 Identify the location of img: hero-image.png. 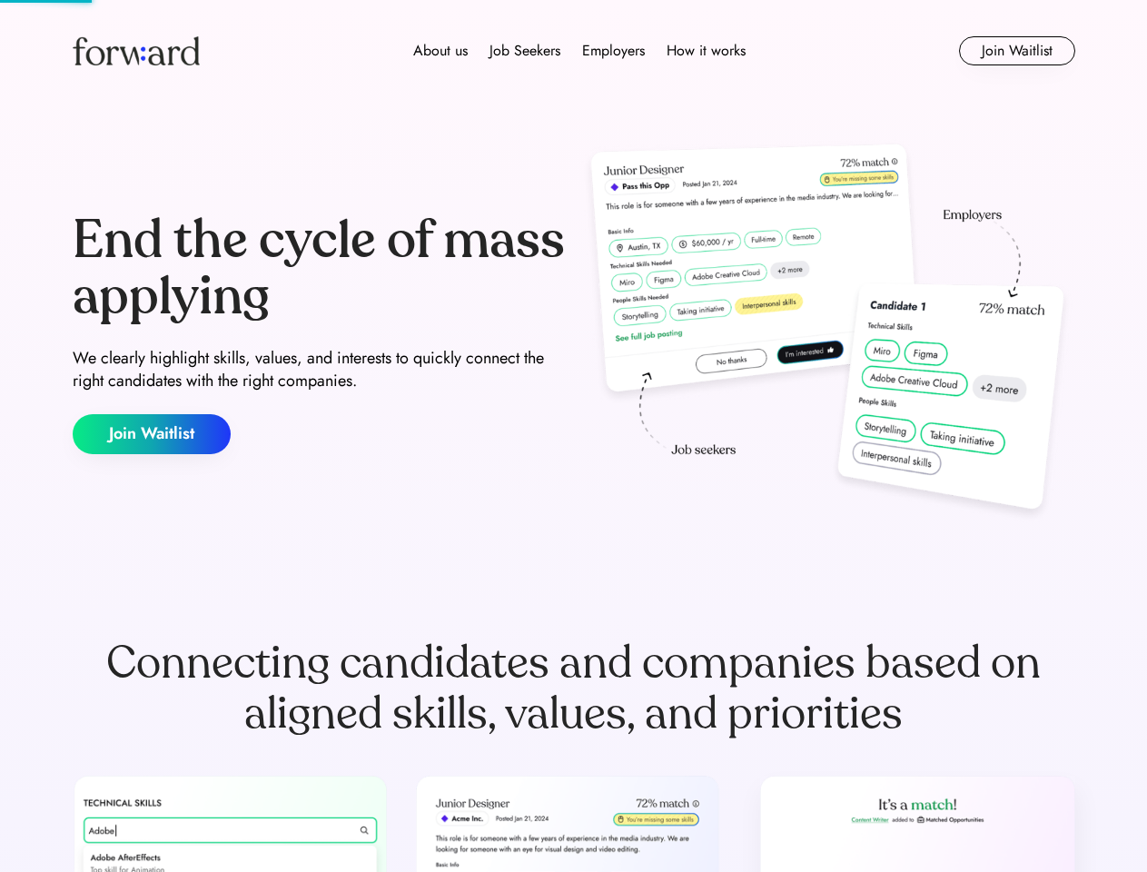
(828, 333).